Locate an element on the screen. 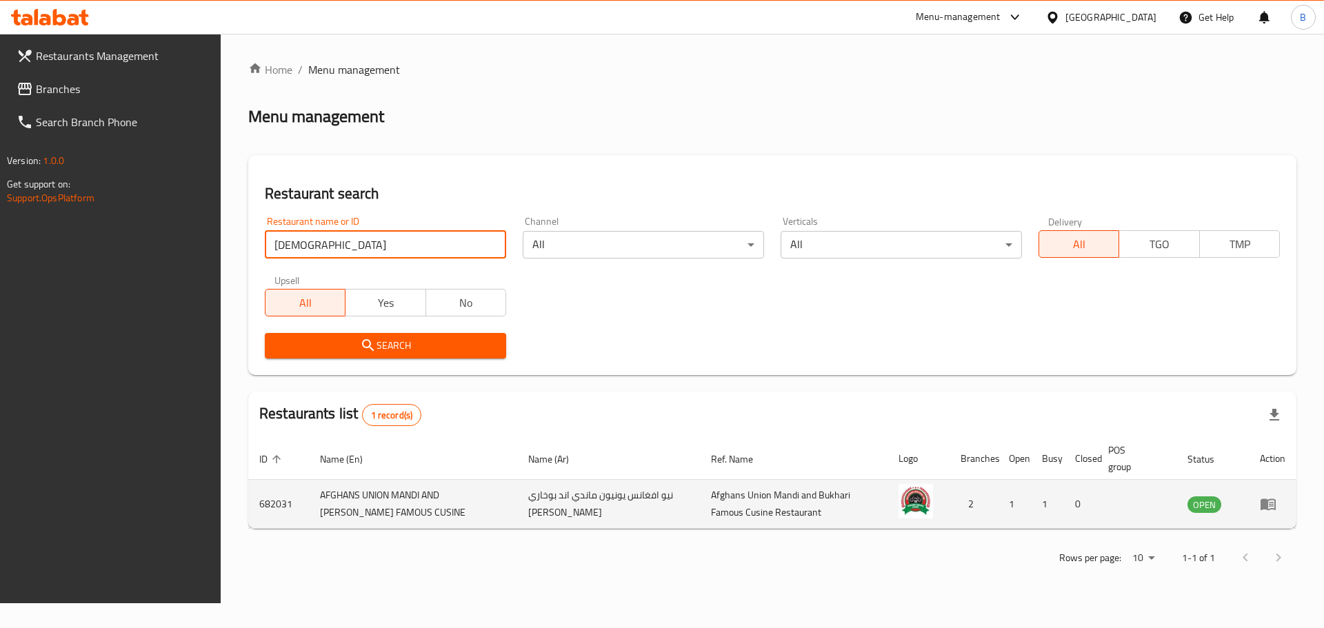 The width and height of the screenshot is (1324, 628). h2: Menu management is located at coordinates (316, 117).